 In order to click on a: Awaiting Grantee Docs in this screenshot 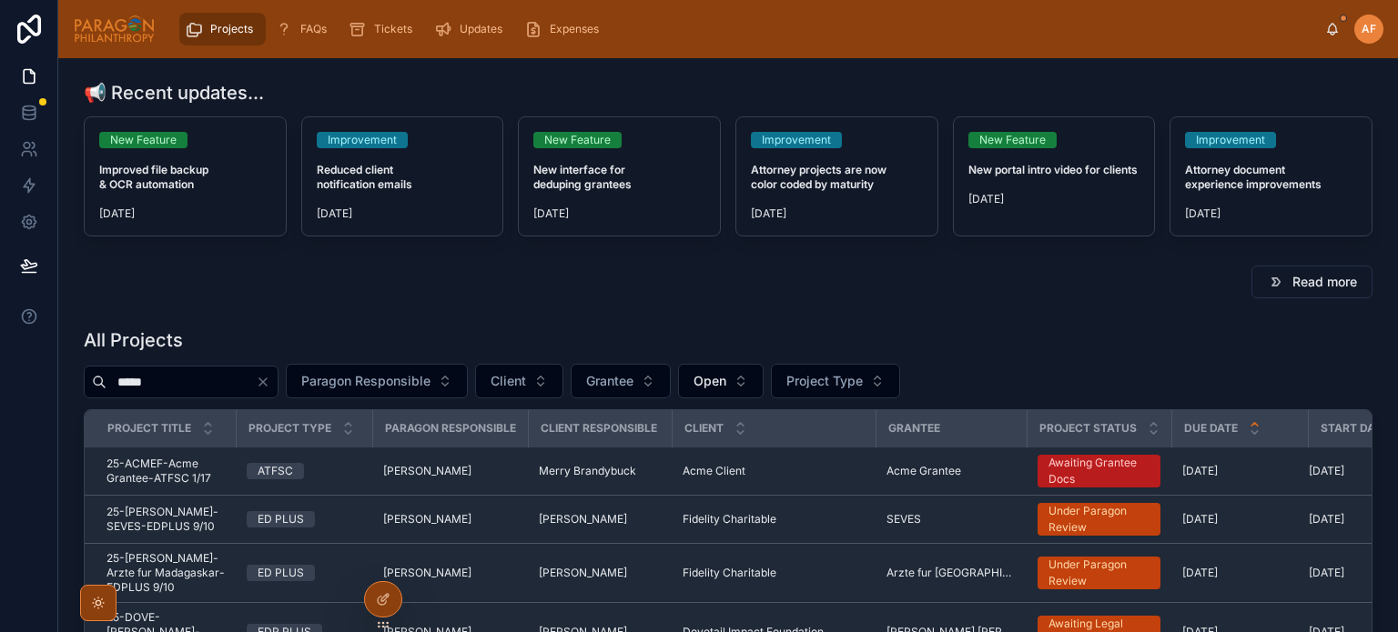, I will do `click(1098, 471)`.